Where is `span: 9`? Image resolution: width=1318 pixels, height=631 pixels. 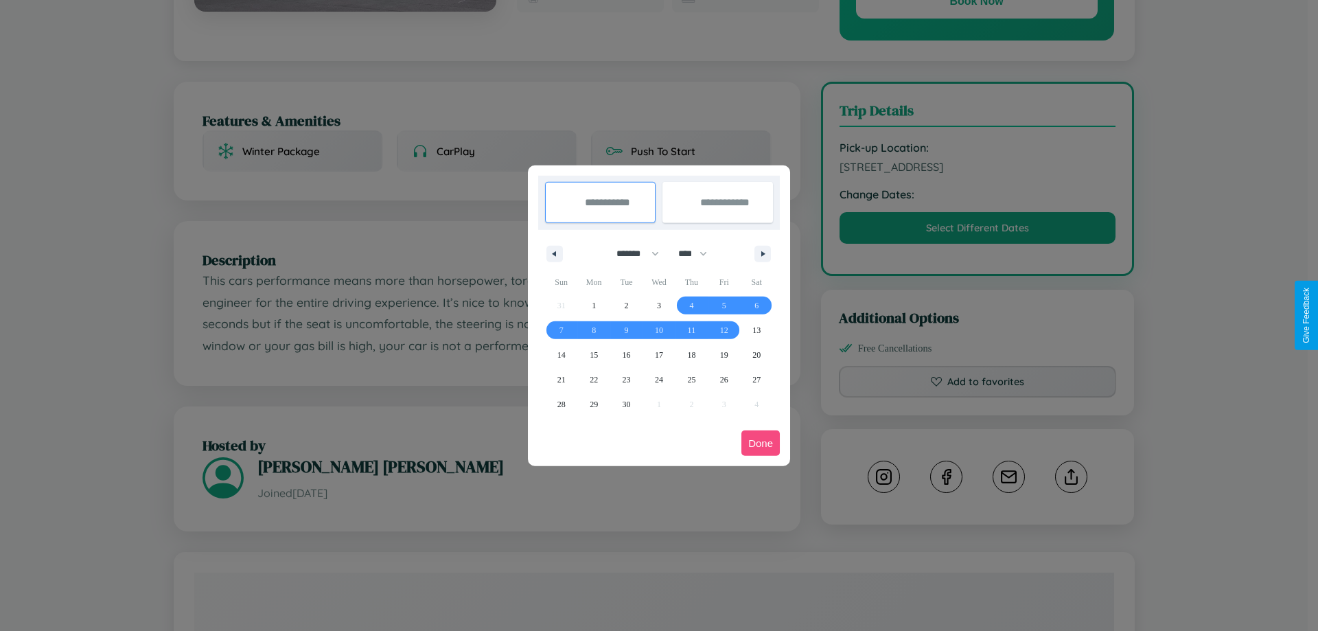
span: 9 is located at coordinates (627, 330).